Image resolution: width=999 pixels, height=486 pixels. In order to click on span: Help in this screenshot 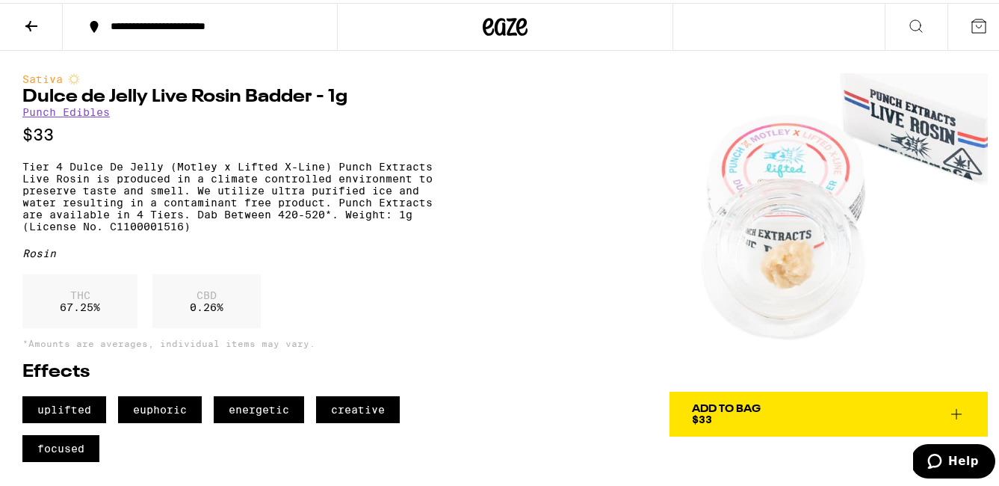, I will do `click(50, 17)`.